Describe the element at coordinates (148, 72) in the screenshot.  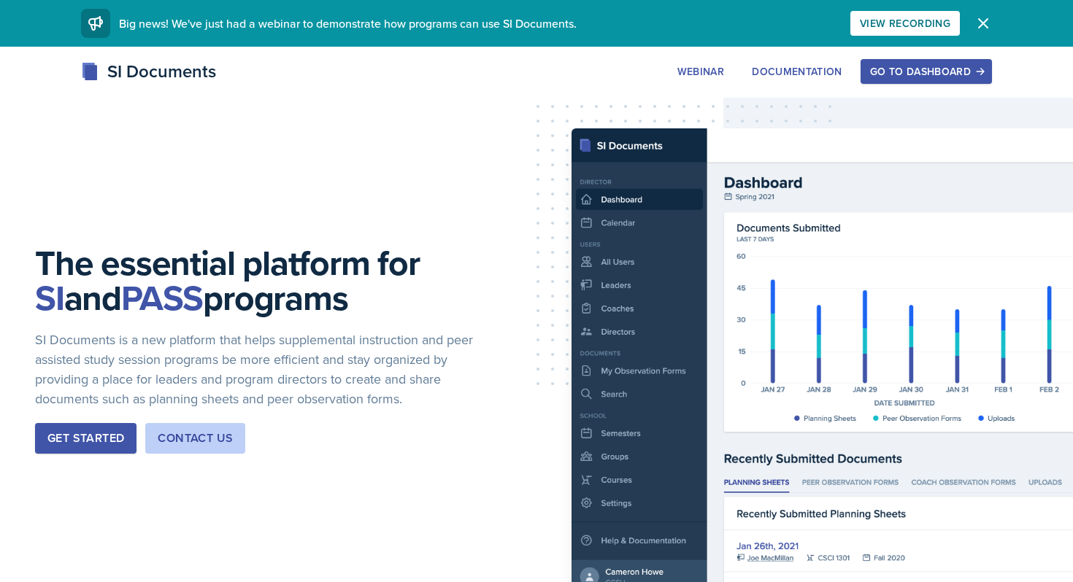
I see `div: SI Documents` at that location.